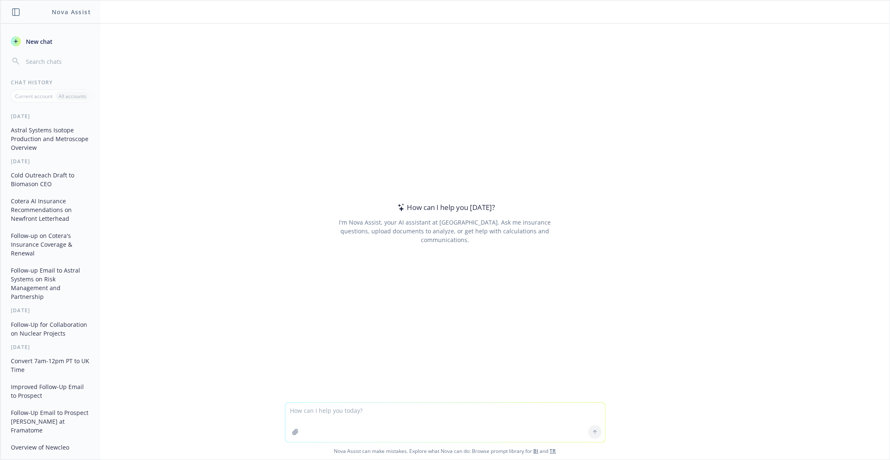 The height and width of the screenshot is (460, 890). I want to click on button: Follow-up Email to Astral Systems on Risk Management and Partnership, so click(50, 283).